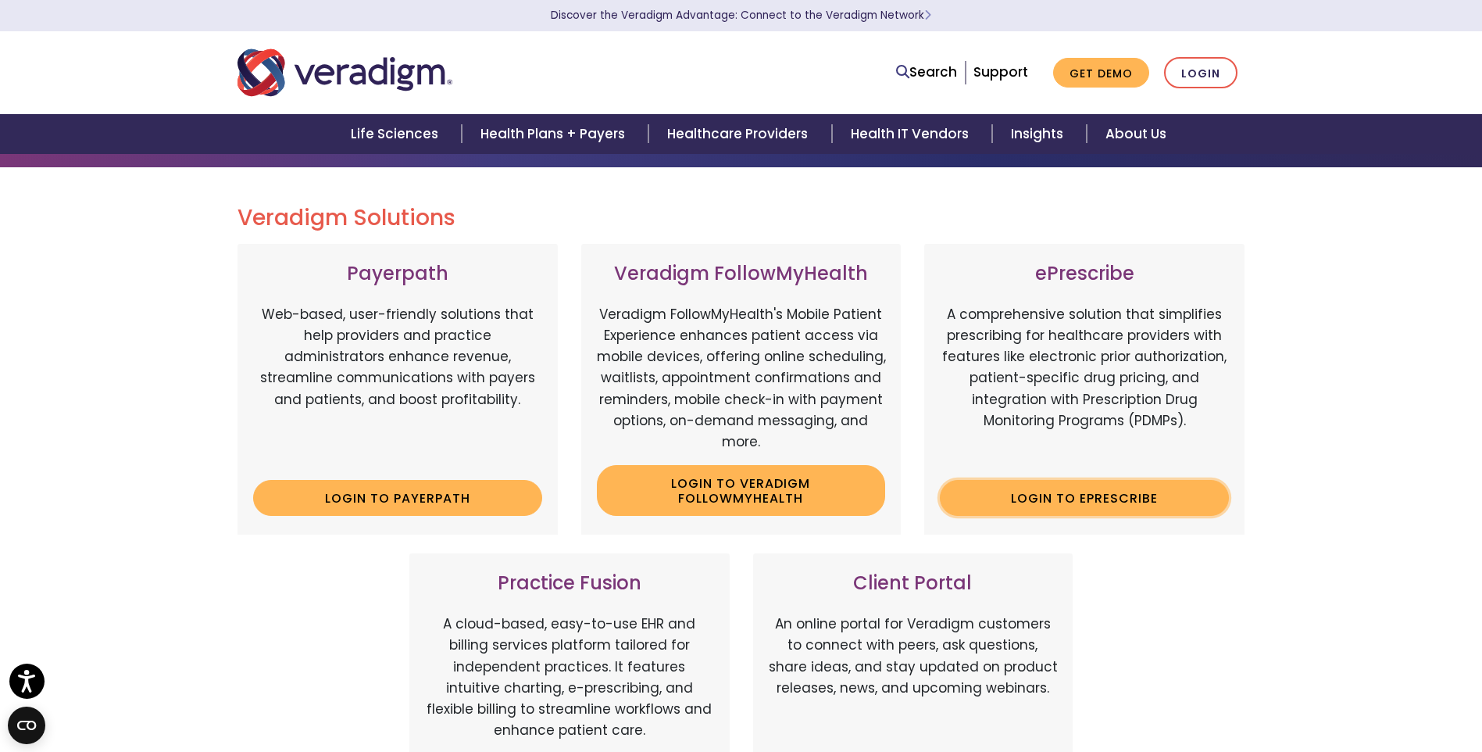 The image size is (1482, 752). Describe the element at coordinates (1084, 273) in the screenshot. I see `h3: ePrescribe` at that location.